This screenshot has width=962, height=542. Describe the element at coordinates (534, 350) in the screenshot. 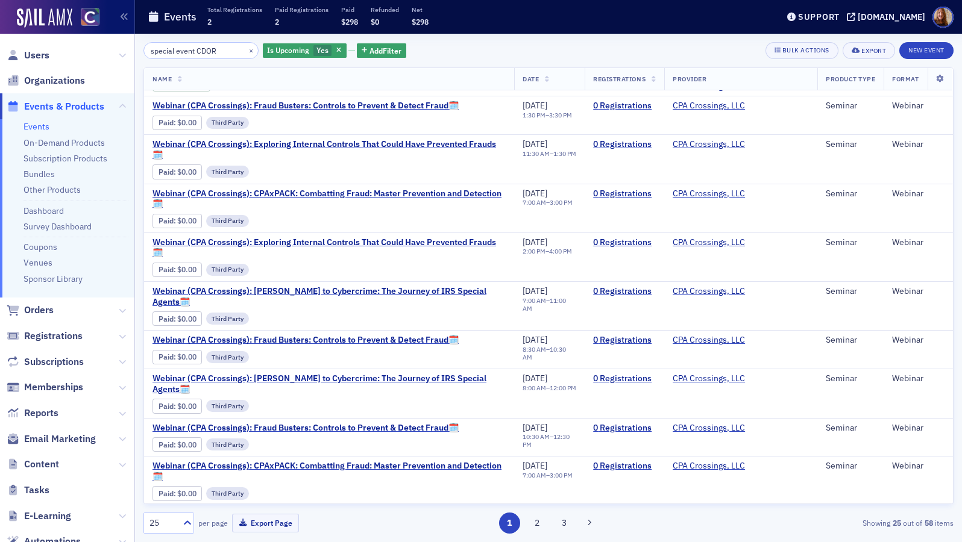

I see `time: 8:30 AM` at that location.